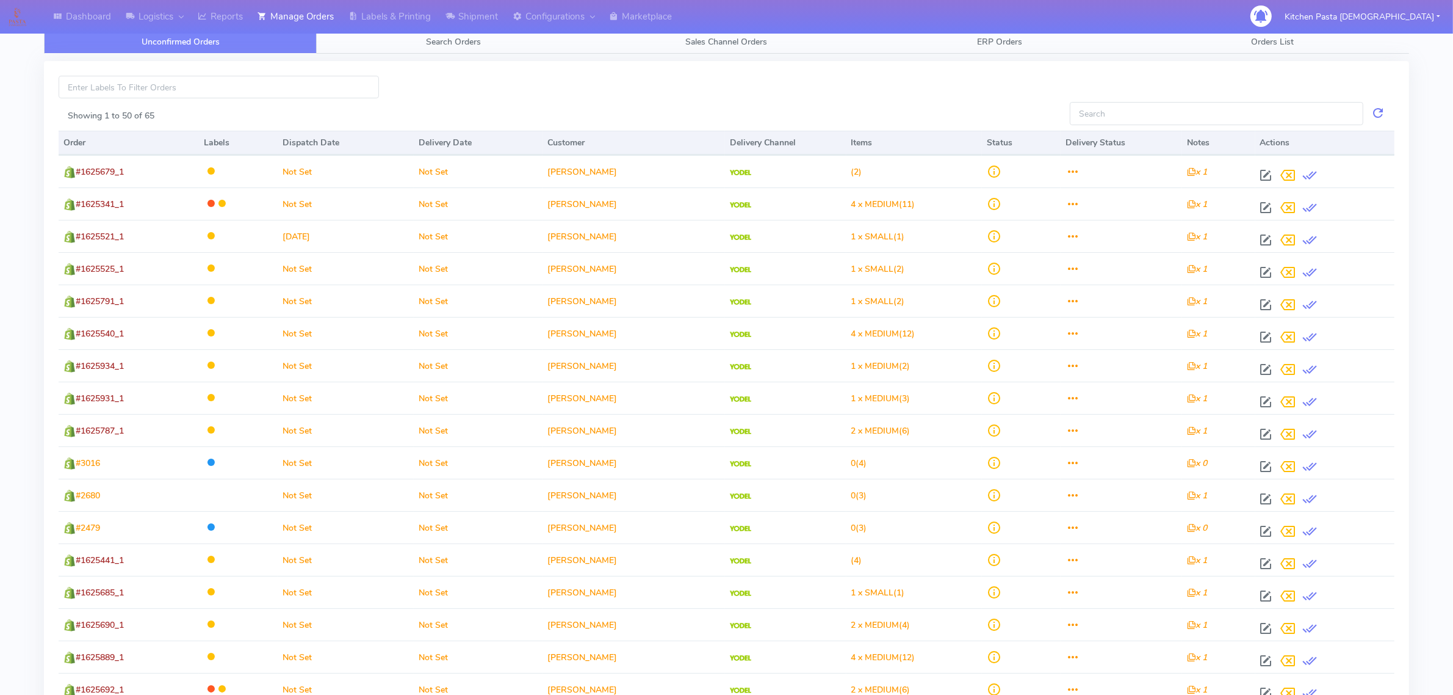 The image size is (1453, 695). I want to click on input: Enter Labels To Filter Orders, so click(219, 87).